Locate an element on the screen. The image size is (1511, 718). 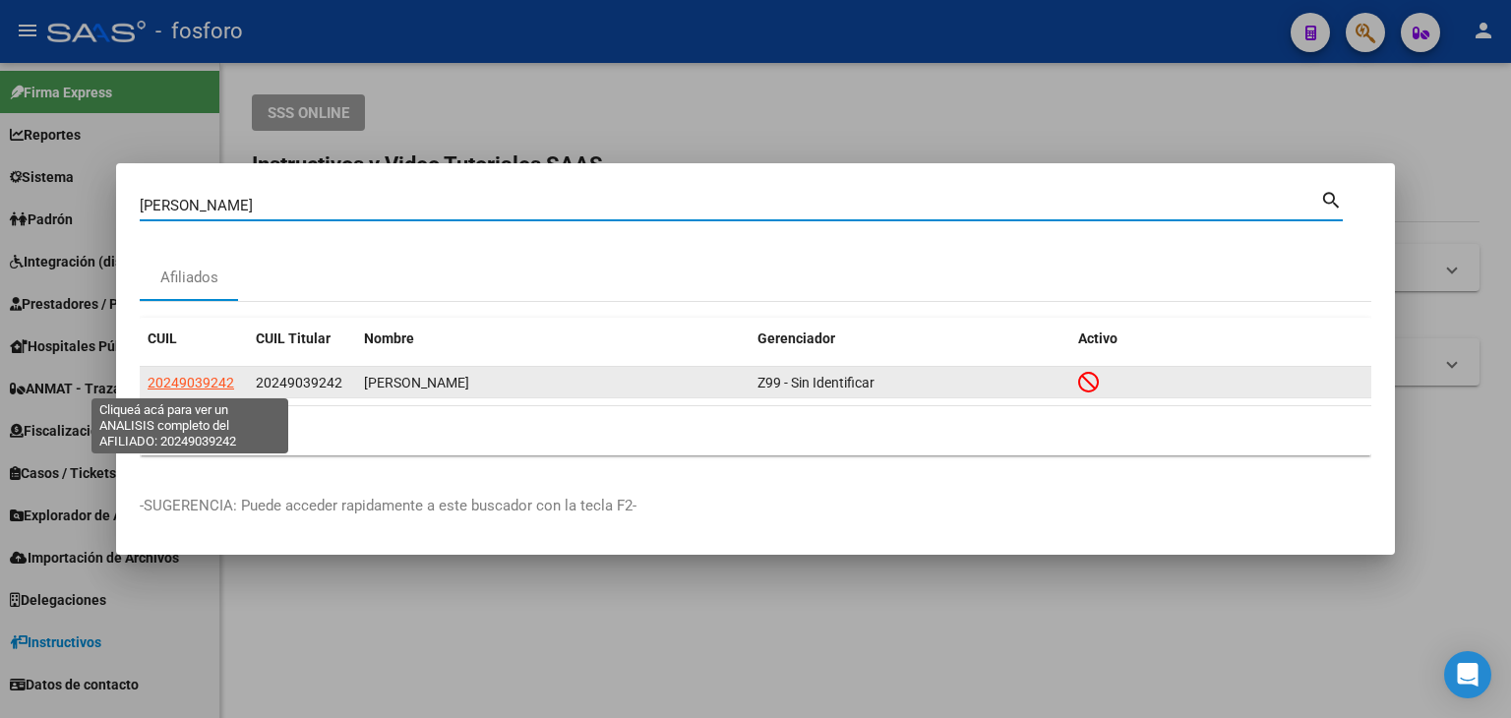
mat-icon: search is located at coordinates (1331, 199).